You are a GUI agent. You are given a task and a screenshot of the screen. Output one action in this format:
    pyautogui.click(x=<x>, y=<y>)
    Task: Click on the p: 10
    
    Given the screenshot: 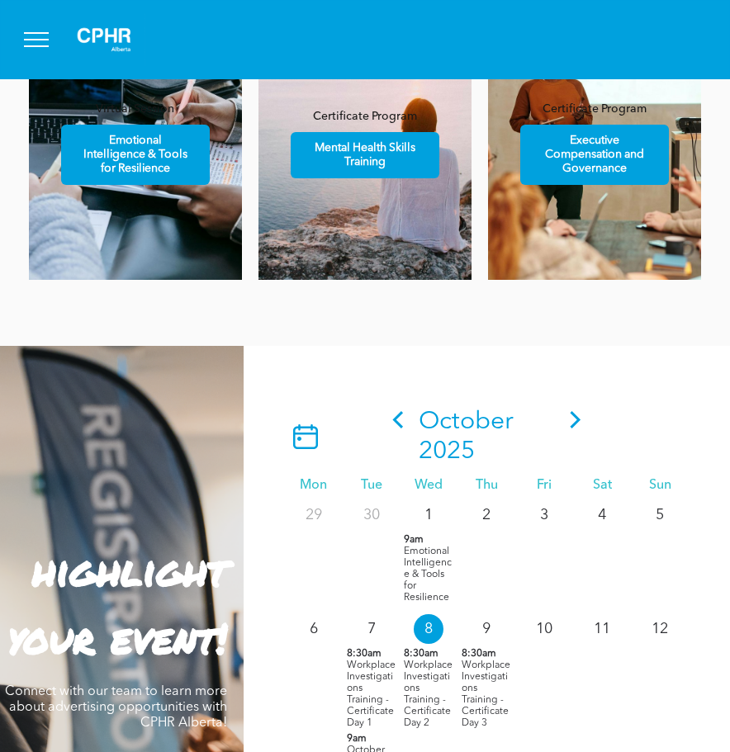 What is the action you would take?
    pyautogui.click(x=544, y=629)
    